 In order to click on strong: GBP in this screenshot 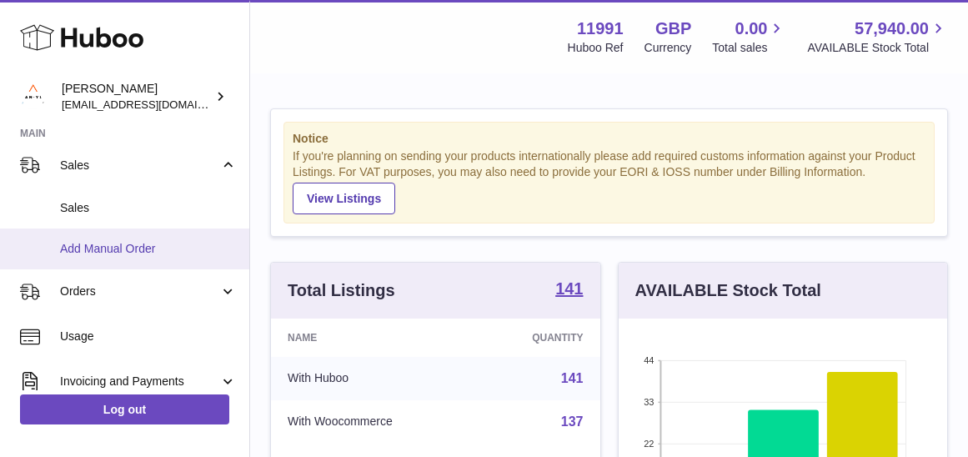, I will do `click(673, 28)`.